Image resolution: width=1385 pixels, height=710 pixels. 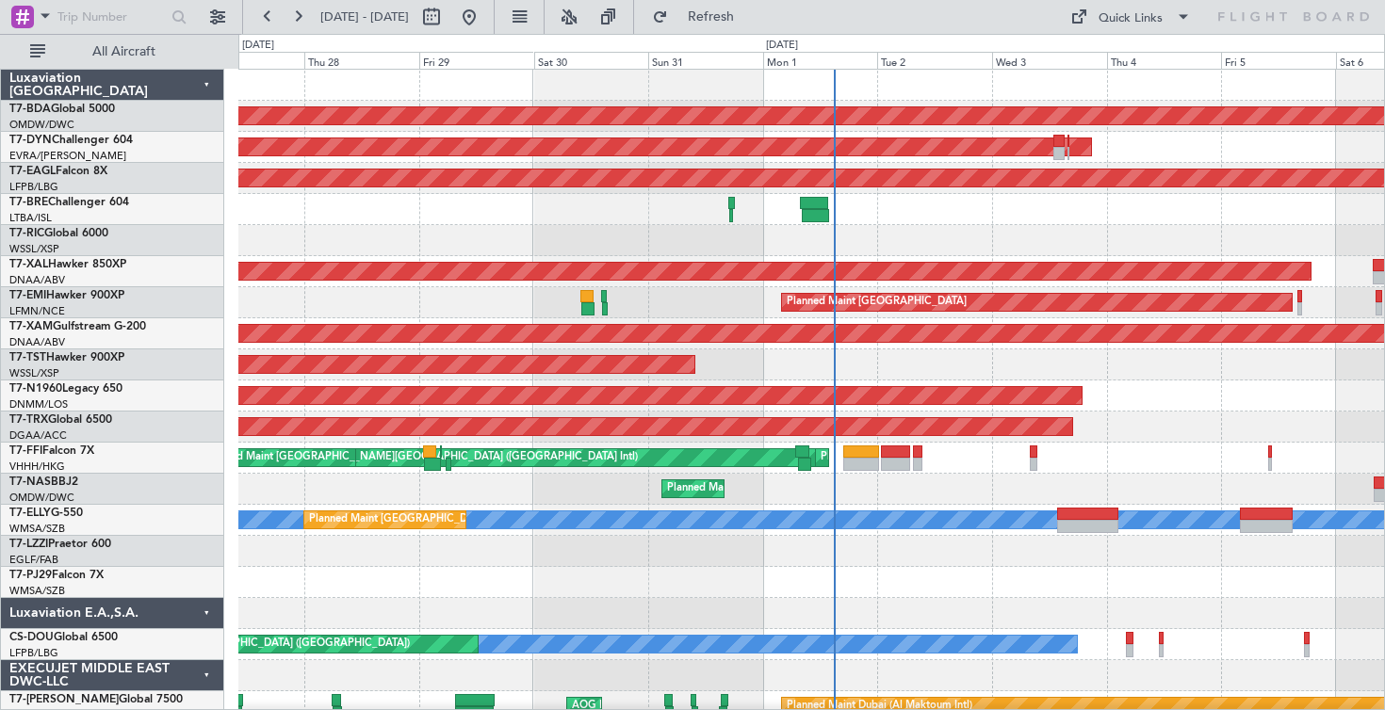 What do you see at coordinates (62, 109) in the screenshot?
I see `a: T7-BDAGlobal 5000` at bounding box center [62, 109].